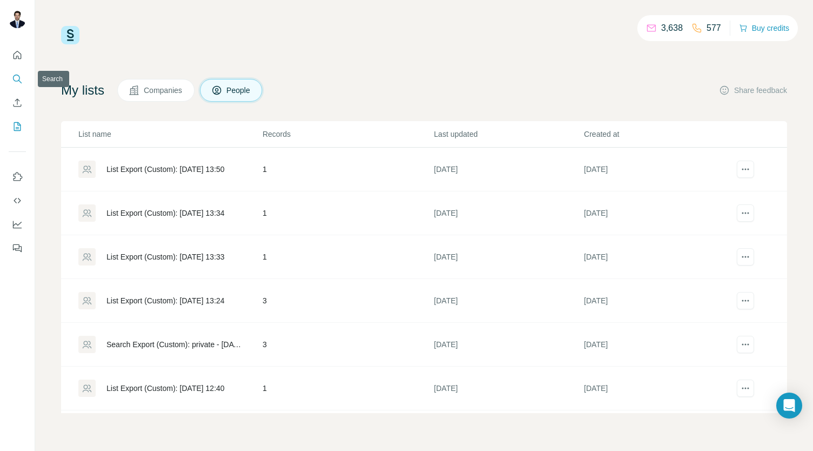 This screenshot has width=813, height=451. Describe the element at coordinates (17, 103) in the screenshot. I see `button: Enrich CSV` at that location.